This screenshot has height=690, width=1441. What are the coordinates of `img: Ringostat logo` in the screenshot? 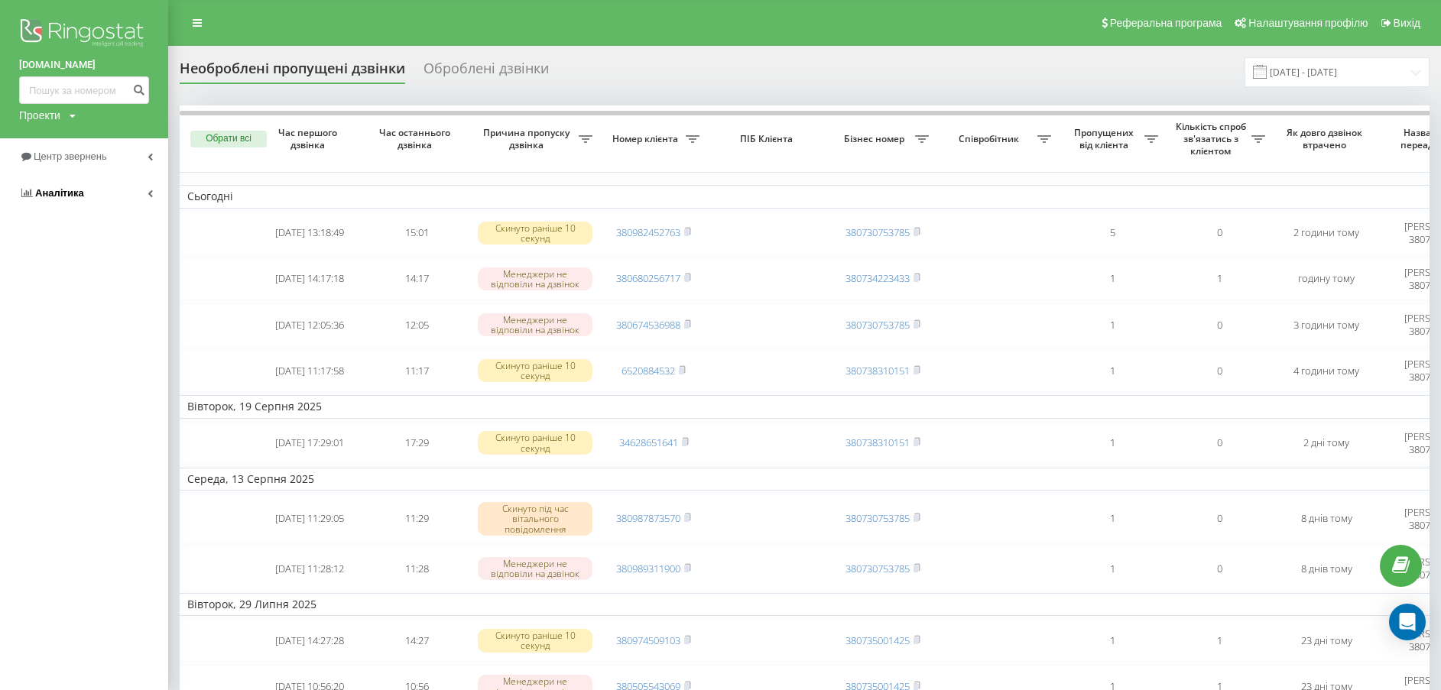 It's located at (84, 34).